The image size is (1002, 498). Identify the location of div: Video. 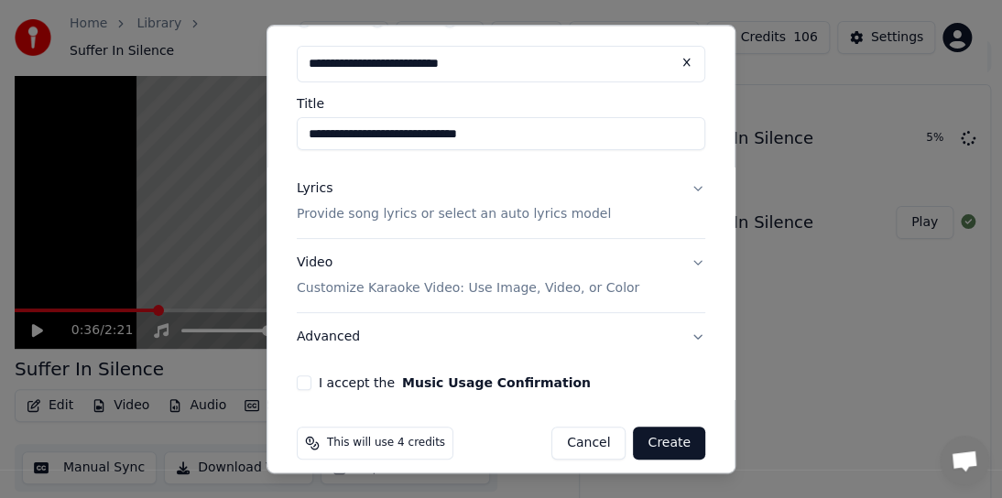
(468, 276).